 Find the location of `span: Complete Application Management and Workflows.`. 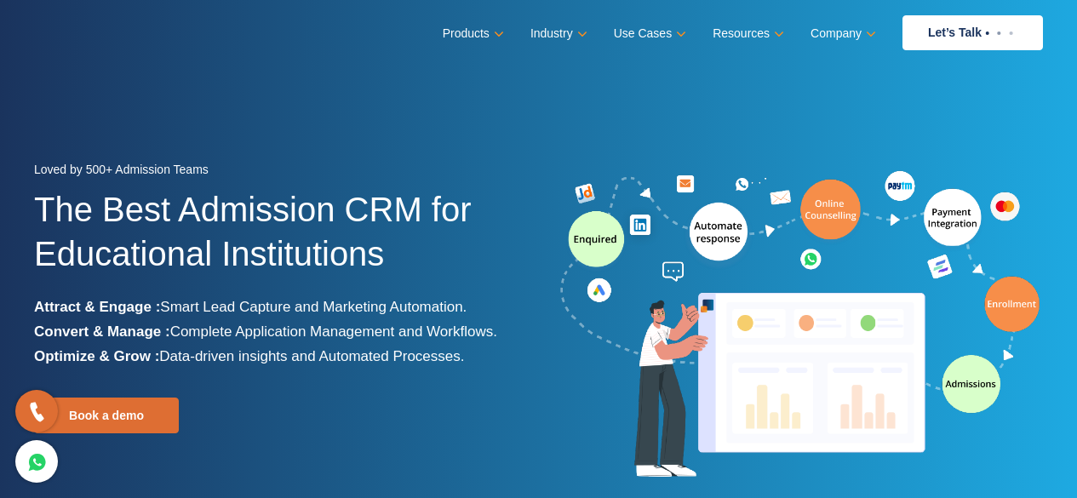

span: Complete Application Management and Workflows. is located at coordinates (334, 331).